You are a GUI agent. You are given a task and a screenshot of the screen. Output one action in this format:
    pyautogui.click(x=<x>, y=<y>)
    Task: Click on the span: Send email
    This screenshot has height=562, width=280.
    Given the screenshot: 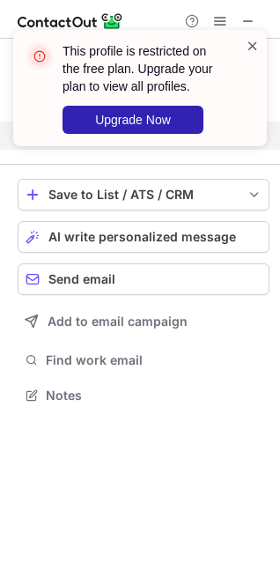 What is the action you would take?
    pyautogui.click(x=82, y=279)
    